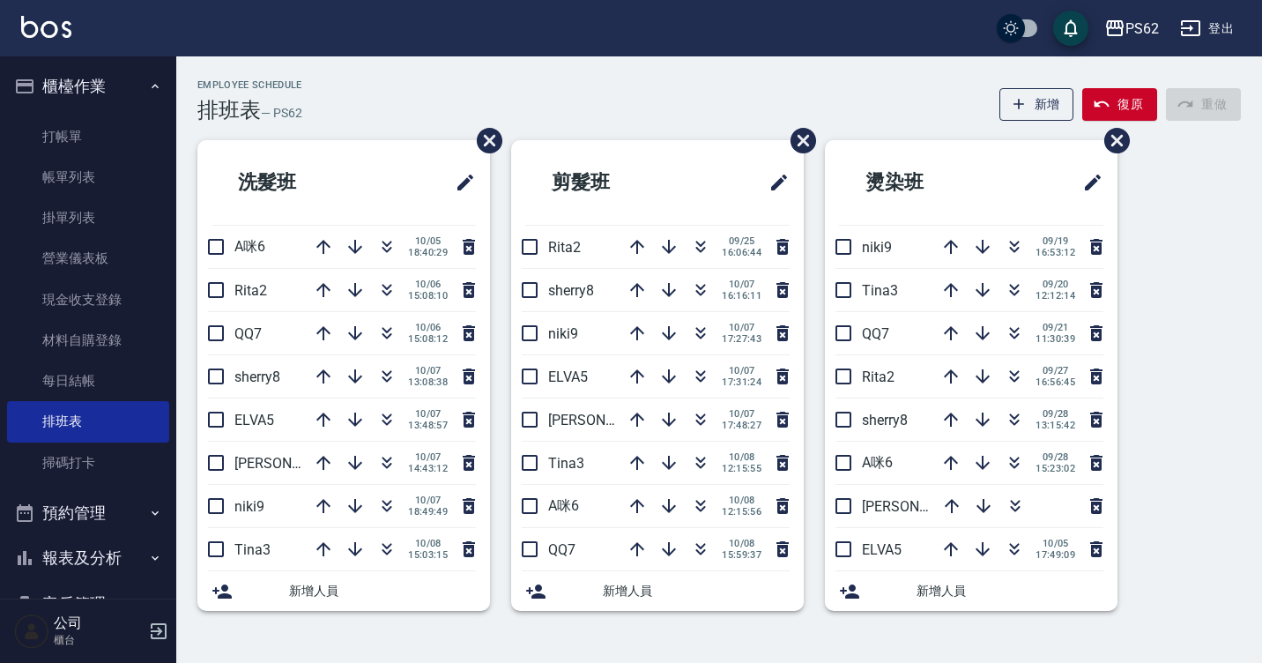  What do you see at coordinates (427, 295) in the screenshot?
I see `span: 15:08:10` at bounding box center [427, 295].